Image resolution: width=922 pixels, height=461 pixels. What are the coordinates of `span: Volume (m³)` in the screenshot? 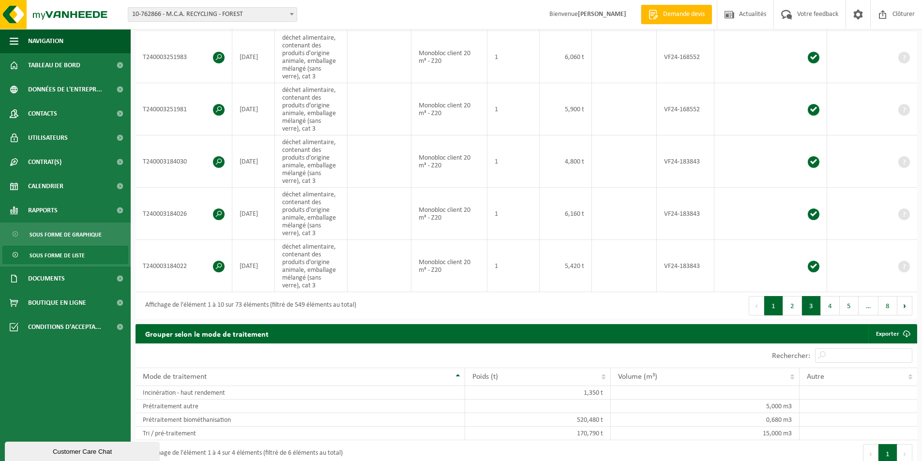 It's located at (638, 377).